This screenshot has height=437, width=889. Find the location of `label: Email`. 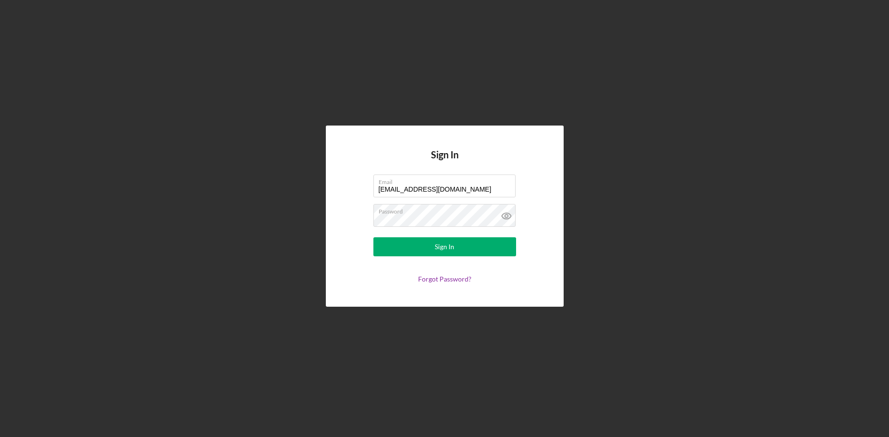

label: Email is located at coordinates (447, 180).